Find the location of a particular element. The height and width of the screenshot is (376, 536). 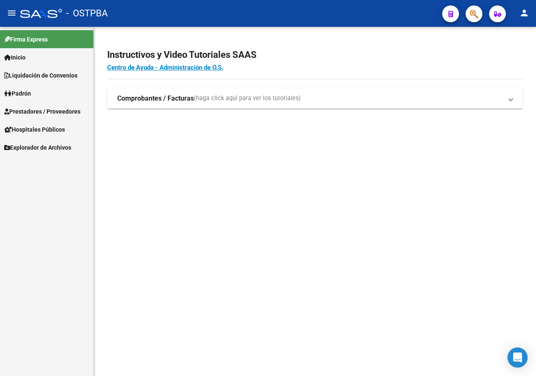

span: (haga click aquí para ver los tutoriales) is located at coordinates (247, 98).